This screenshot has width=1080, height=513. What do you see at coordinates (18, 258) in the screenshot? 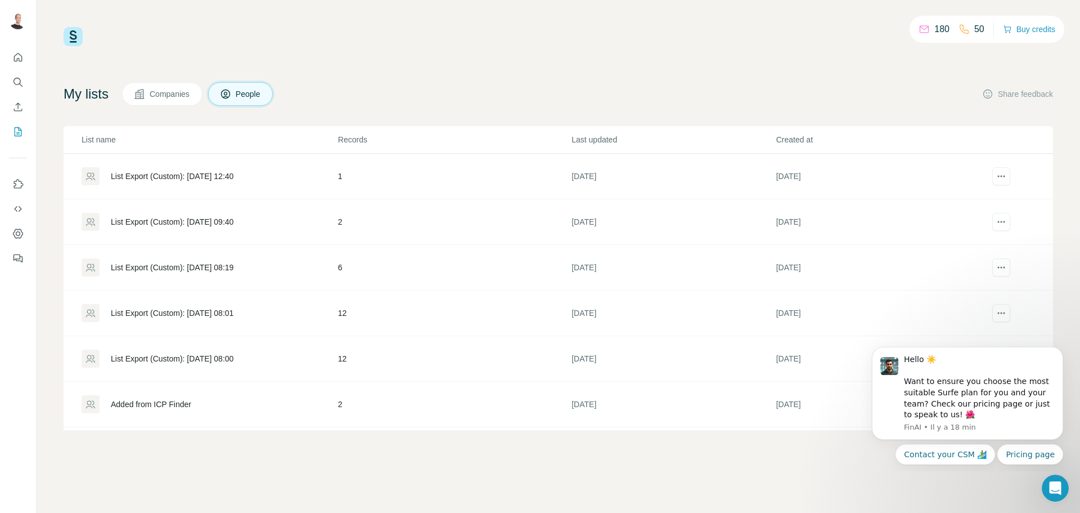
I see `button: Feedback` at bounding box center [18, 258].